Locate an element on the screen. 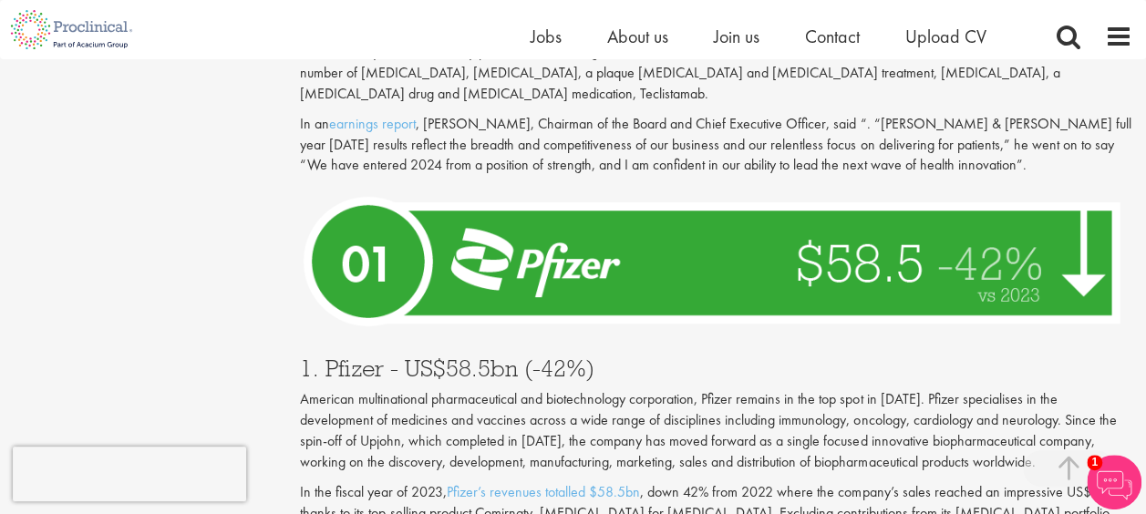 The image size is (1146, 514). a: Contact is located at coordinates (832, 36).